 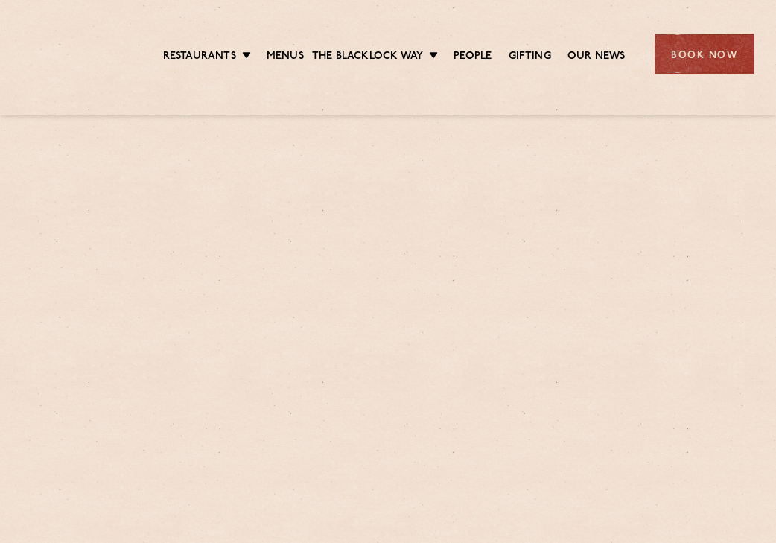 What do you see at coordinates (703, 54) in the screenshot?
I see `div: Book Now` at bounding box center [703, 54].